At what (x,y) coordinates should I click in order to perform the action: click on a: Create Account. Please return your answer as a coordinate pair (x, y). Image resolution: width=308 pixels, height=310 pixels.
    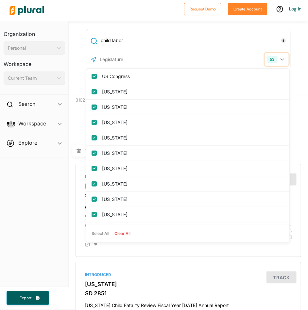
    Looking at the image, I should click on (247, 8).